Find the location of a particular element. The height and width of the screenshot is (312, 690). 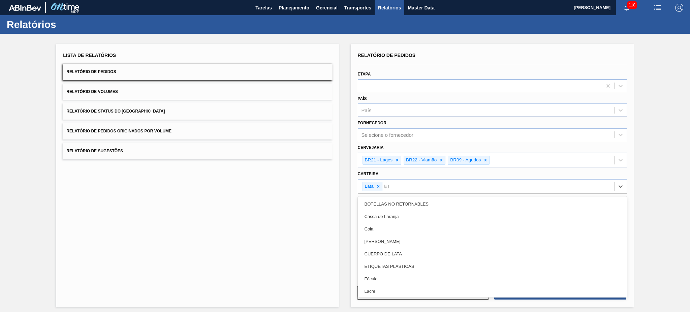

label: Cervejaria is located at coordinates (371, 148).